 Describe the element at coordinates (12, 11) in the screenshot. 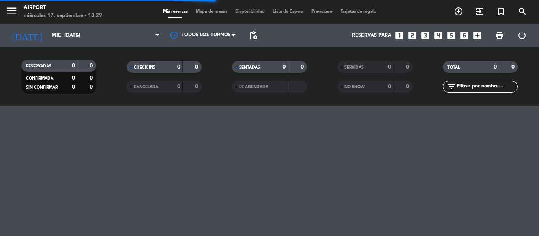

I see `i: menu` at that location.